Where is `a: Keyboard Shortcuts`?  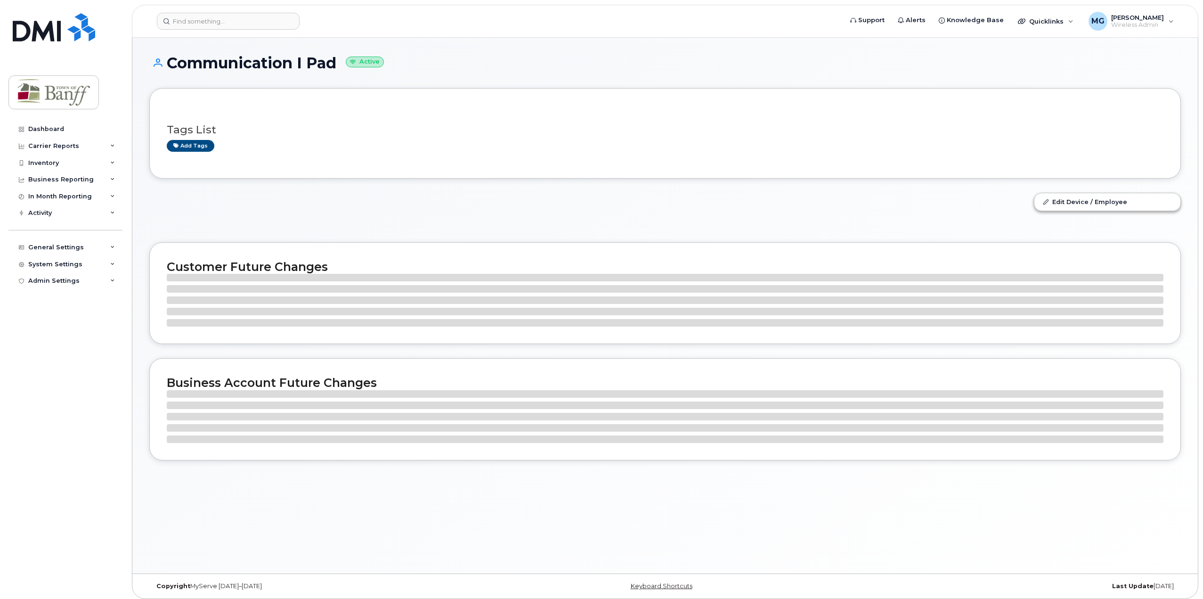 a: Keyboard Shortcuts is located at coordinates (661, 585).